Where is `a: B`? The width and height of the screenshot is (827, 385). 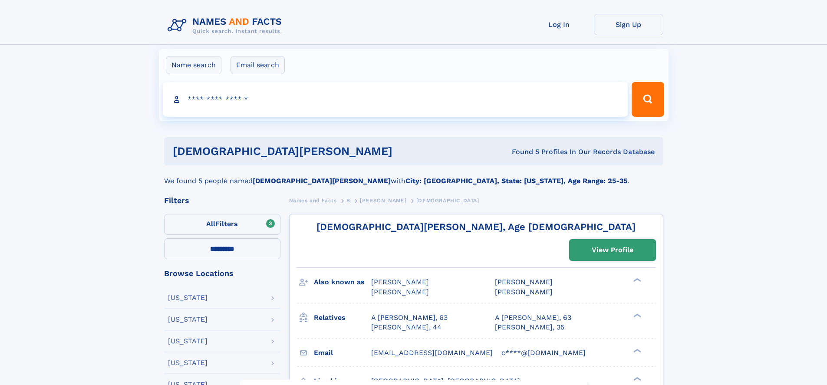 a: B is located at coordinates (348, 200).